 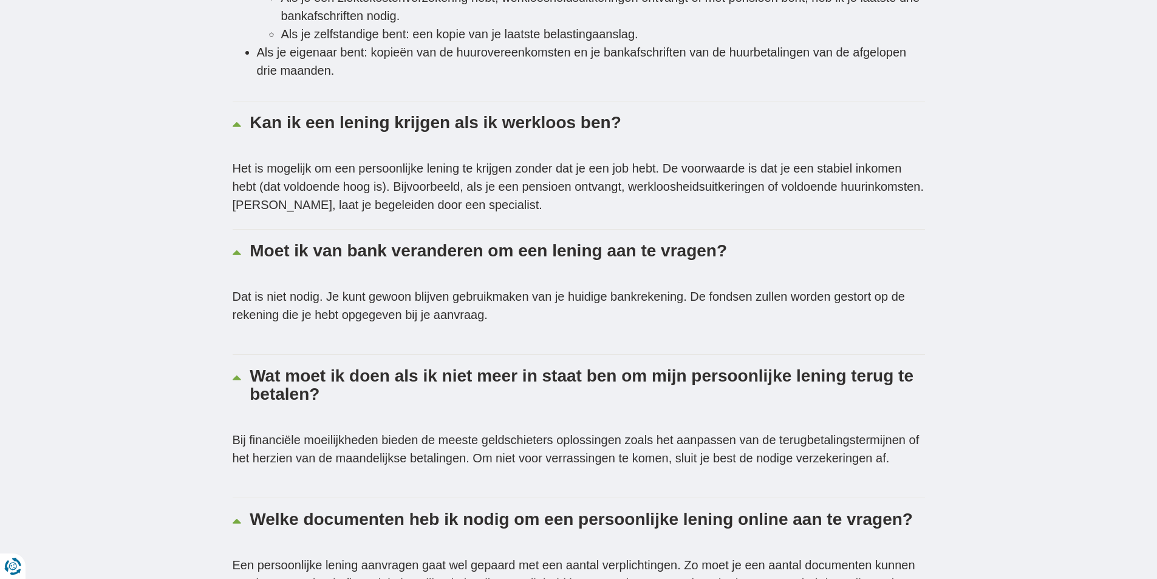 I want to click on li: Als je zelfstandige bent: een kopie van je laatste belastingaanslag., so click(x=603, y=34).